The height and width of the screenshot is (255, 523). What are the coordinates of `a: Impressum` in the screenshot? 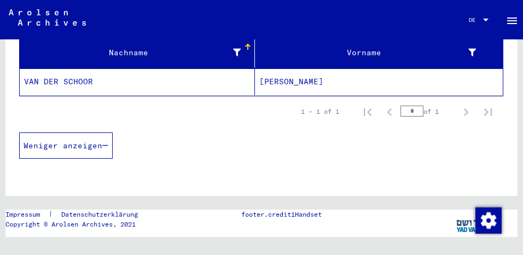 It's located at (27, 215).